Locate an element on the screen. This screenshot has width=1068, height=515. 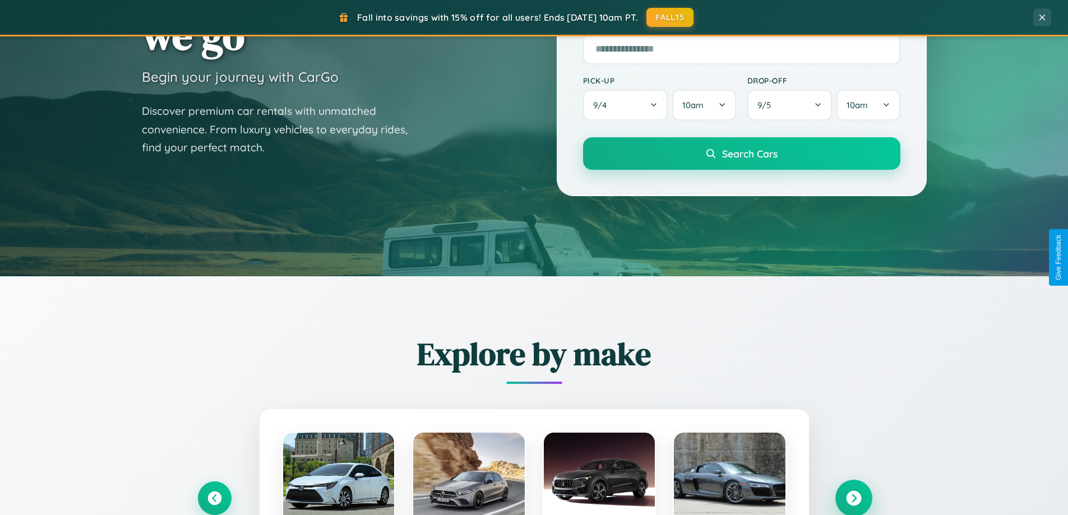
label: Pick-up is located at coordinates (660, 80).